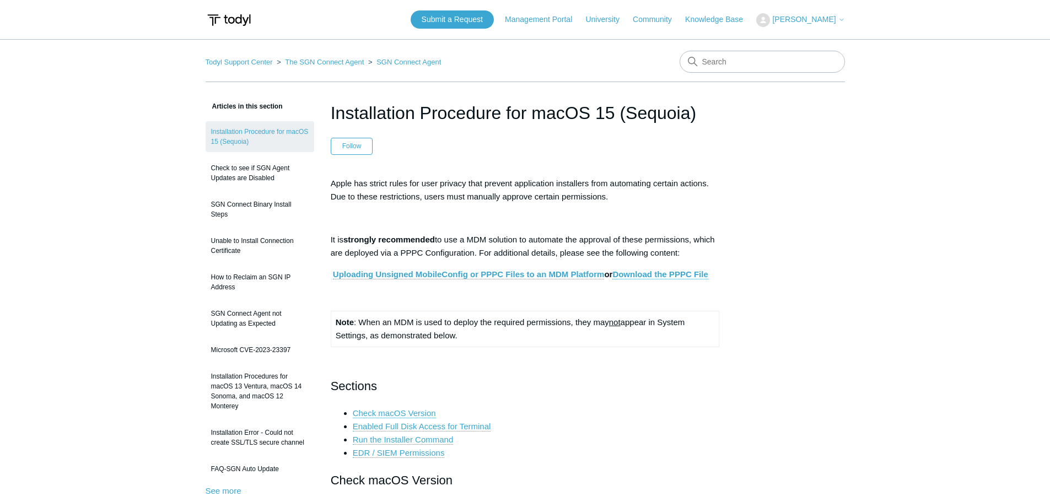 The image size is (1050, 502). What do you see at coordinates (544, 19) in the screenshot?
I see `a: Management Portal` at bounding box center [544, 19].